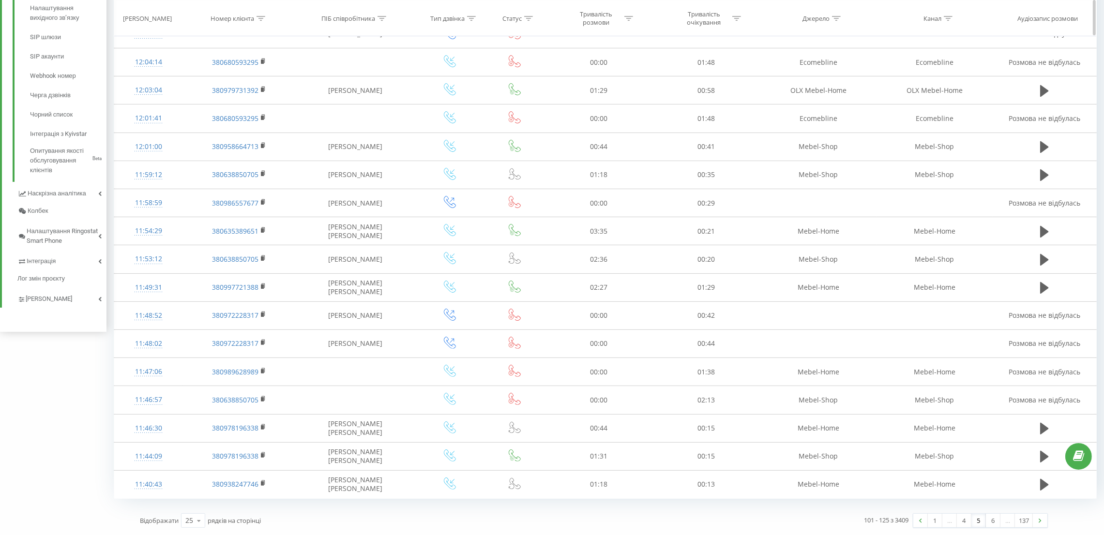 This screenshot has width=1104, height=535. What do you see at coordinates (149, 90) in the screenshot?
I see `div: 12:03:04` at bounding box center [149, 90].